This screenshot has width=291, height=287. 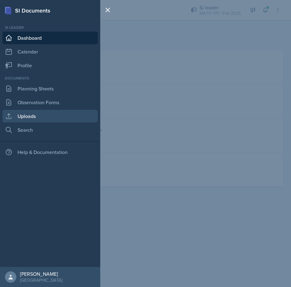 What do you see at coordinates (50, 65) in the screenshot?
I see `a: Profile` at bounding box center [50, 65].